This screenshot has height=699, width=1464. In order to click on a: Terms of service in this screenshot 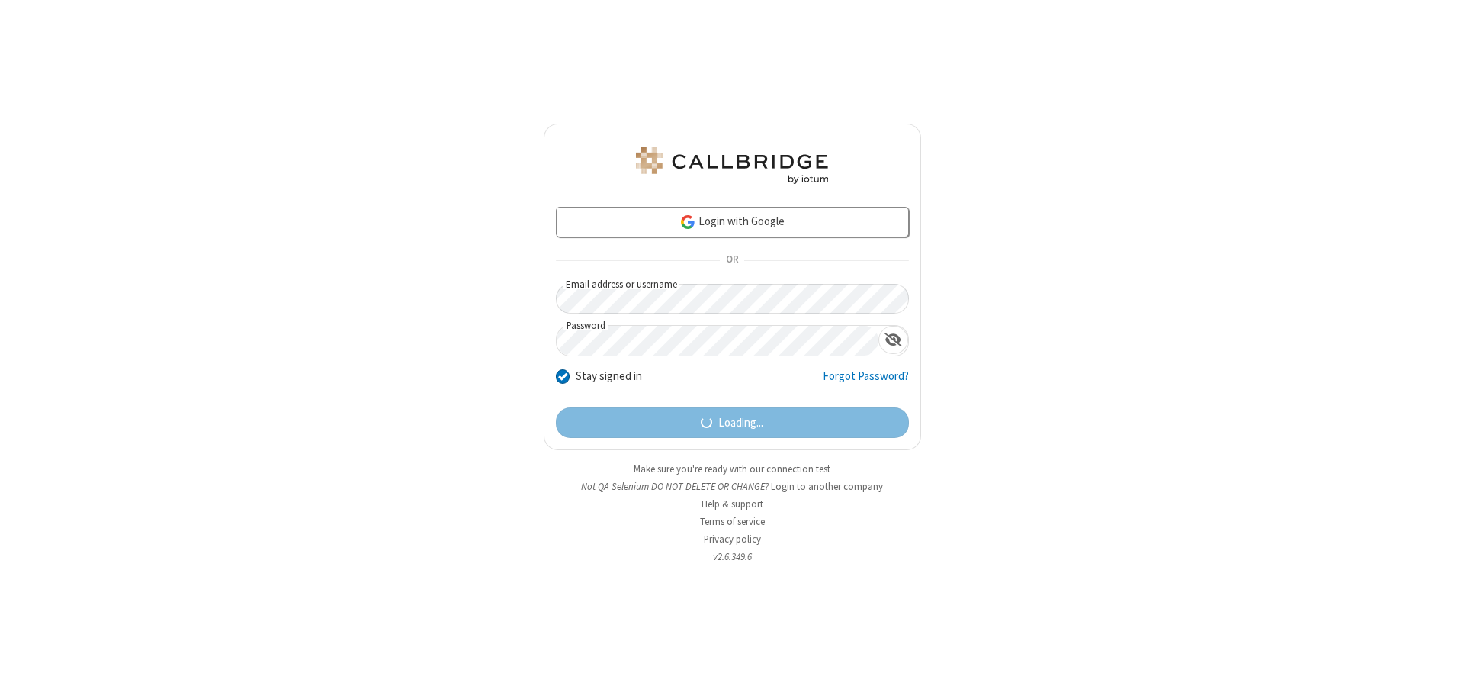, I will do `click(732, 521)`.